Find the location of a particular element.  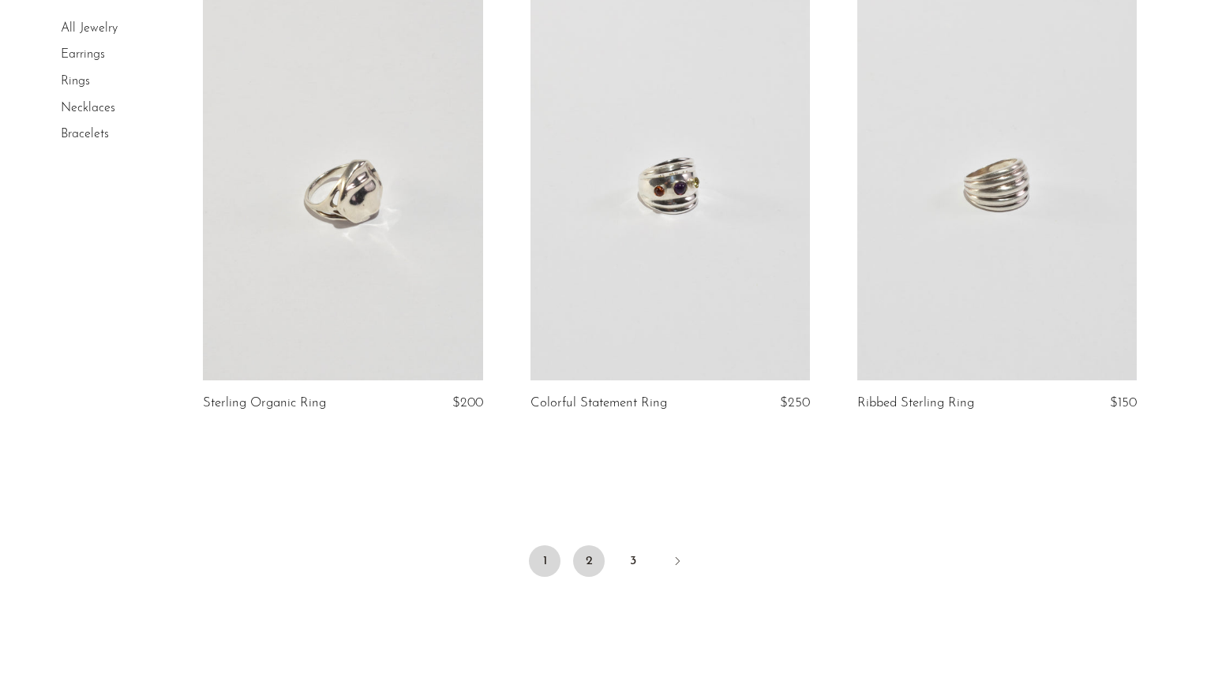

span: $250 is located at coordinates (795, 403).